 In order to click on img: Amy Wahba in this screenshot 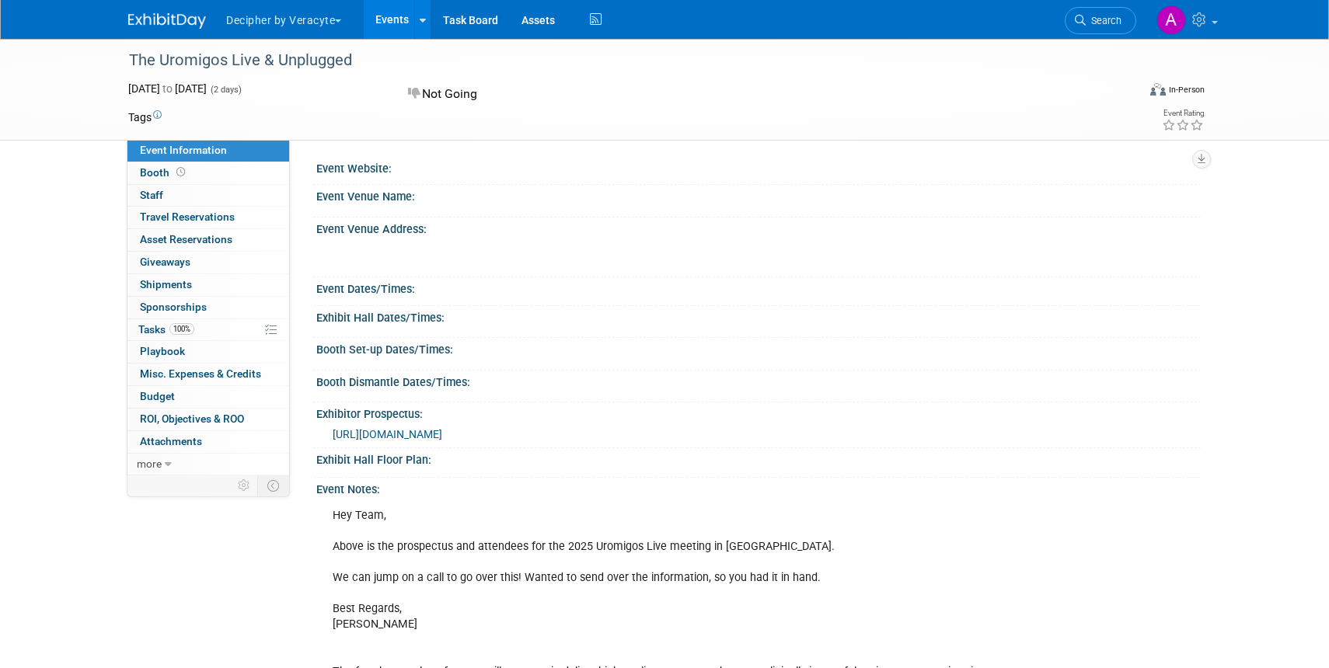, I will do `click(1171, 20)`.